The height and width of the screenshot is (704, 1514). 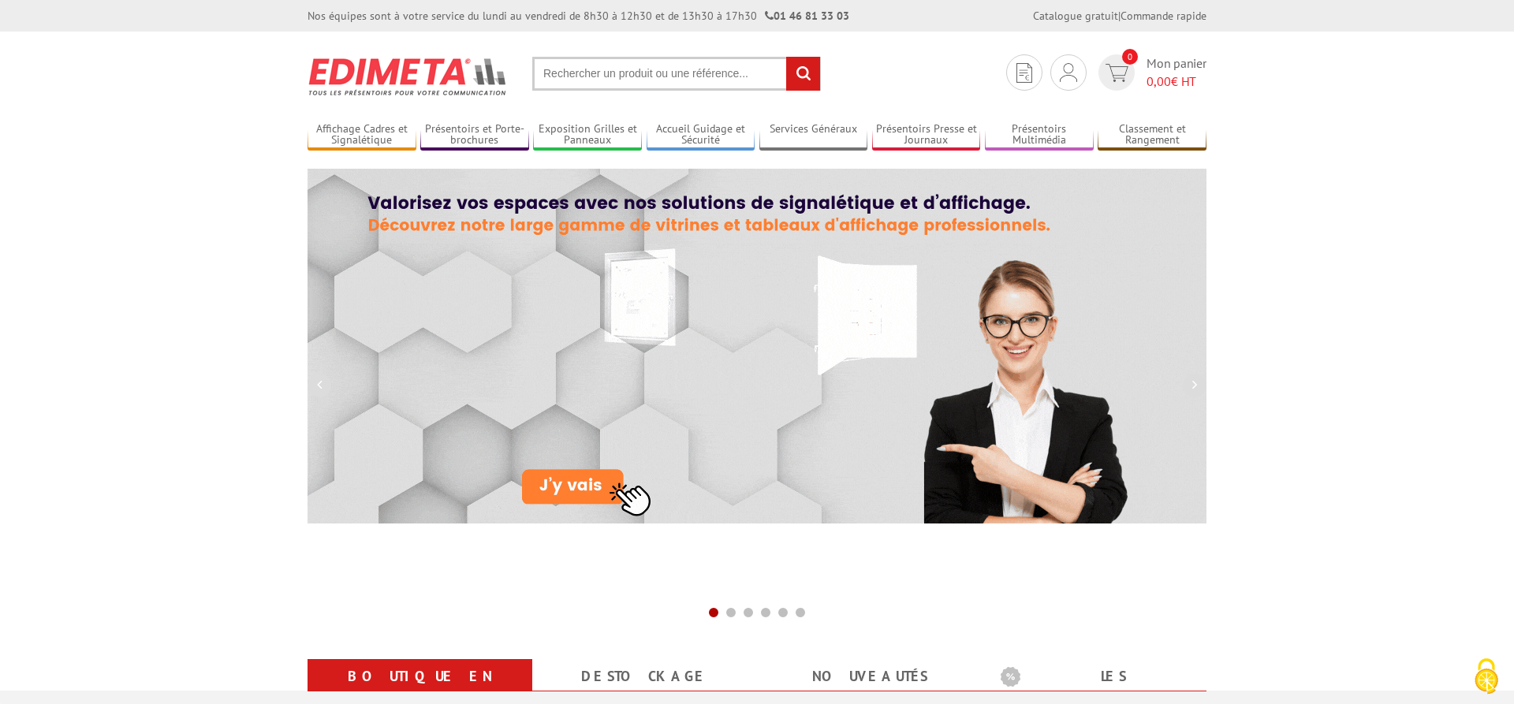 I want to click on a: nouveautés, so click(x=869, y=677).